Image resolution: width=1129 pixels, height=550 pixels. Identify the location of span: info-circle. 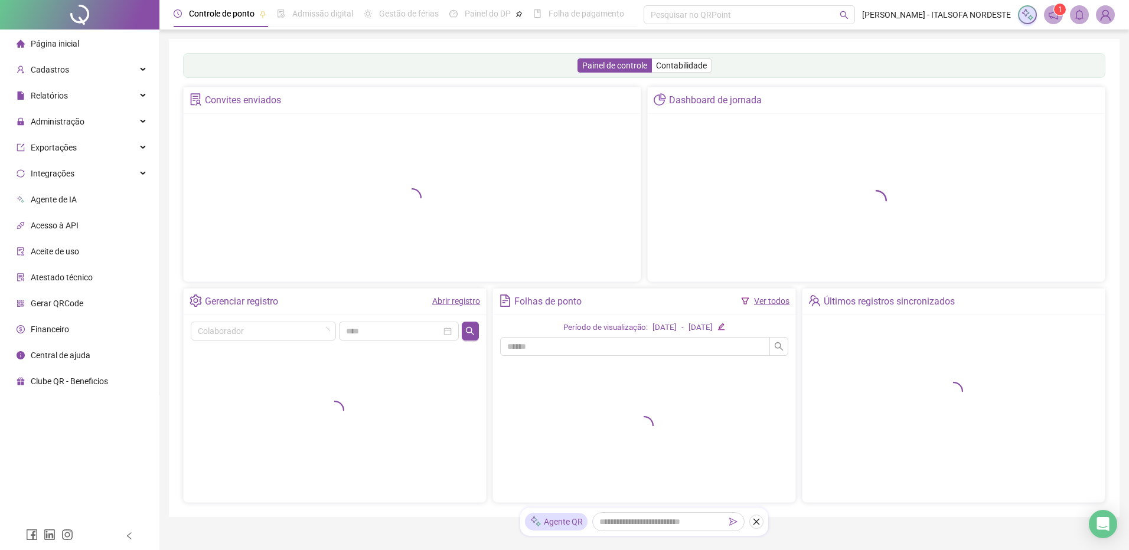
(21, 356).